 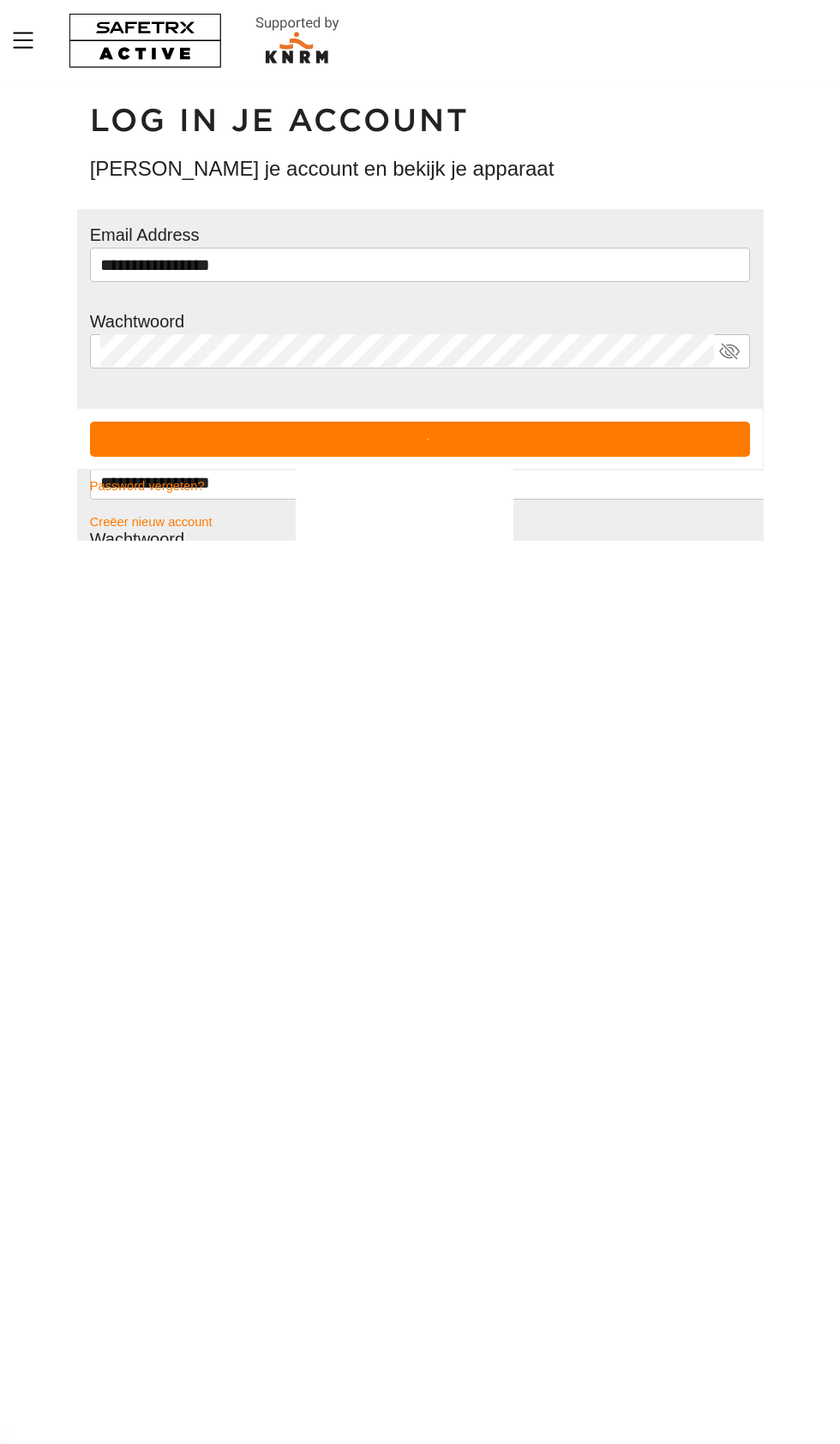 I want to click on h1: Log in je account, so click(x=420, y=121).